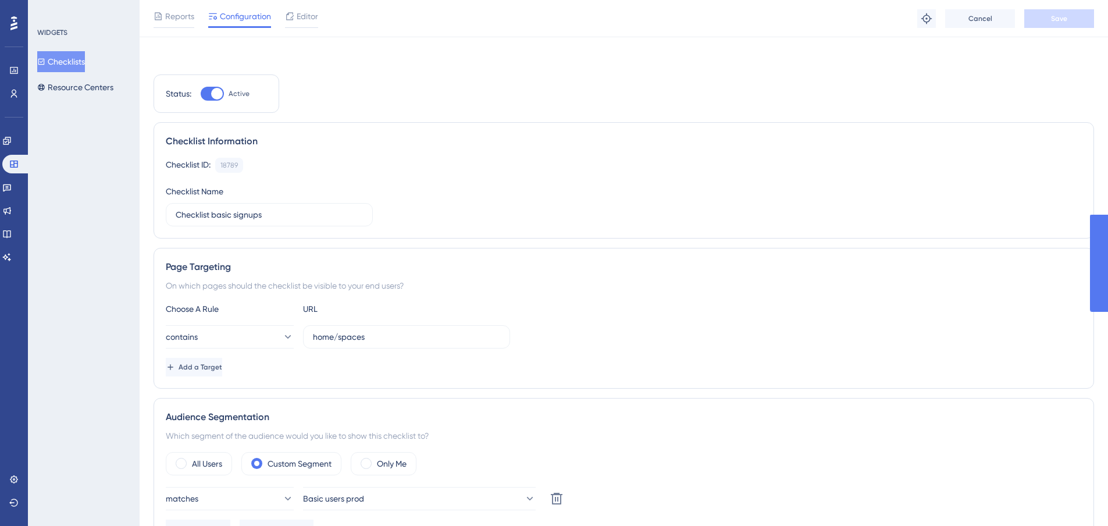 The width and height of the screenshot is (1108, 526). Describe the element at coordinates (230, 337) in the screenshot. I see `button: contains` at that location.